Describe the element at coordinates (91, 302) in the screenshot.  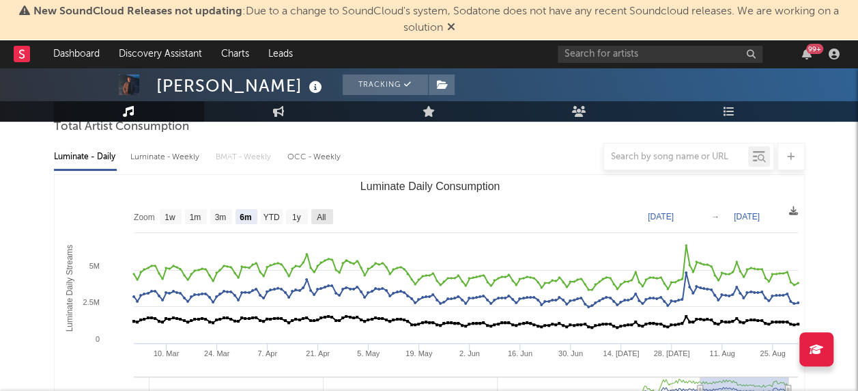
I see `text: 2.5M` at that location.